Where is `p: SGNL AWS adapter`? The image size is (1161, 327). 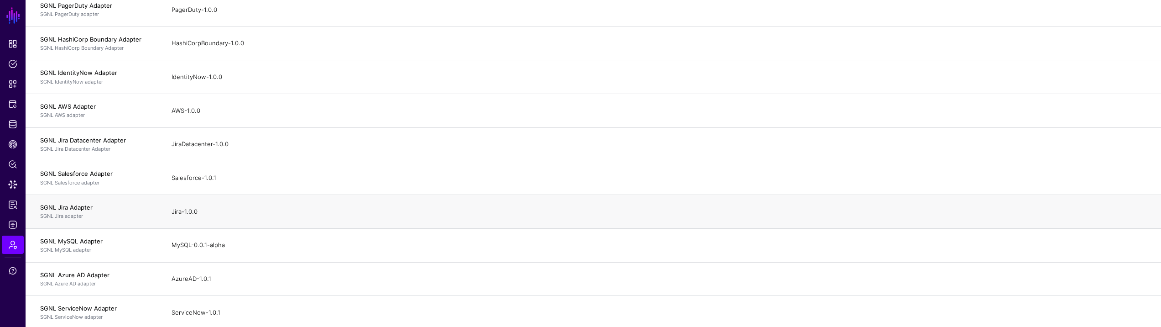 p: SGNL AWS adapter is located at coordinates (97, 115).